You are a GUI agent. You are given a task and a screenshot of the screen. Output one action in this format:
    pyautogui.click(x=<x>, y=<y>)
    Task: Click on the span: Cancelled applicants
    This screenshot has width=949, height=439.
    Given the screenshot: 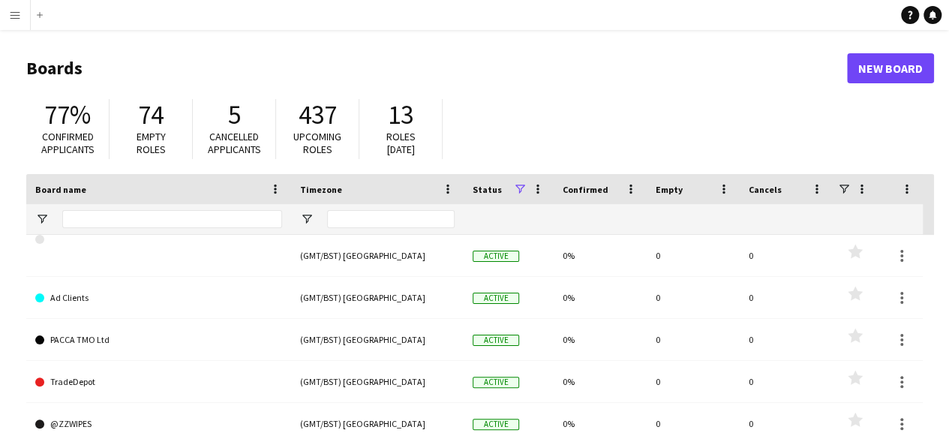 What is the action you would take?
    pyautogui.click(x=234, y=143)
    